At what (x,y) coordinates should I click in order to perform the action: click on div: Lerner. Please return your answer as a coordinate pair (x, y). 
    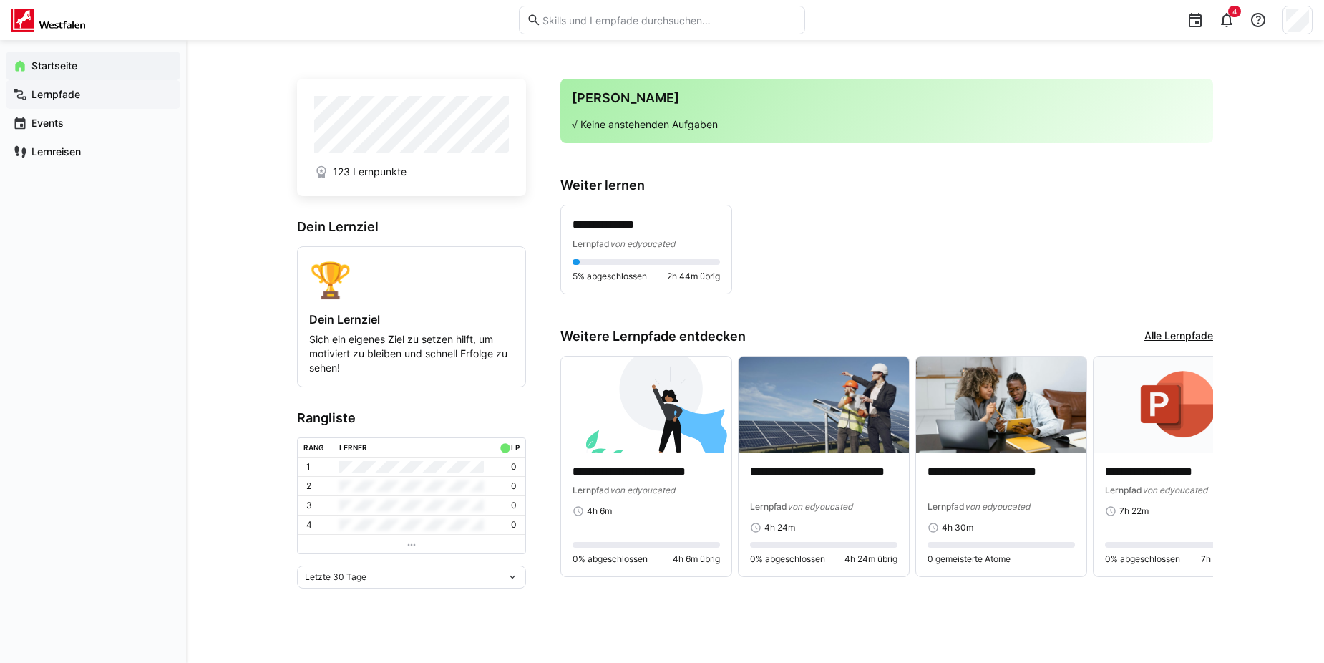
    Looking at the image, I should click on (353, 447).